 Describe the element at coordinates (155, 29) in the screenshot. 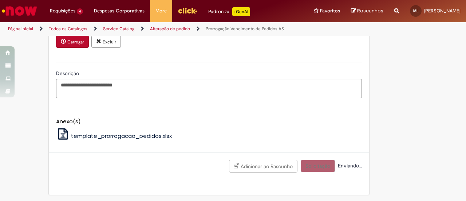

I see `ul: Trilhas de página` at that location.